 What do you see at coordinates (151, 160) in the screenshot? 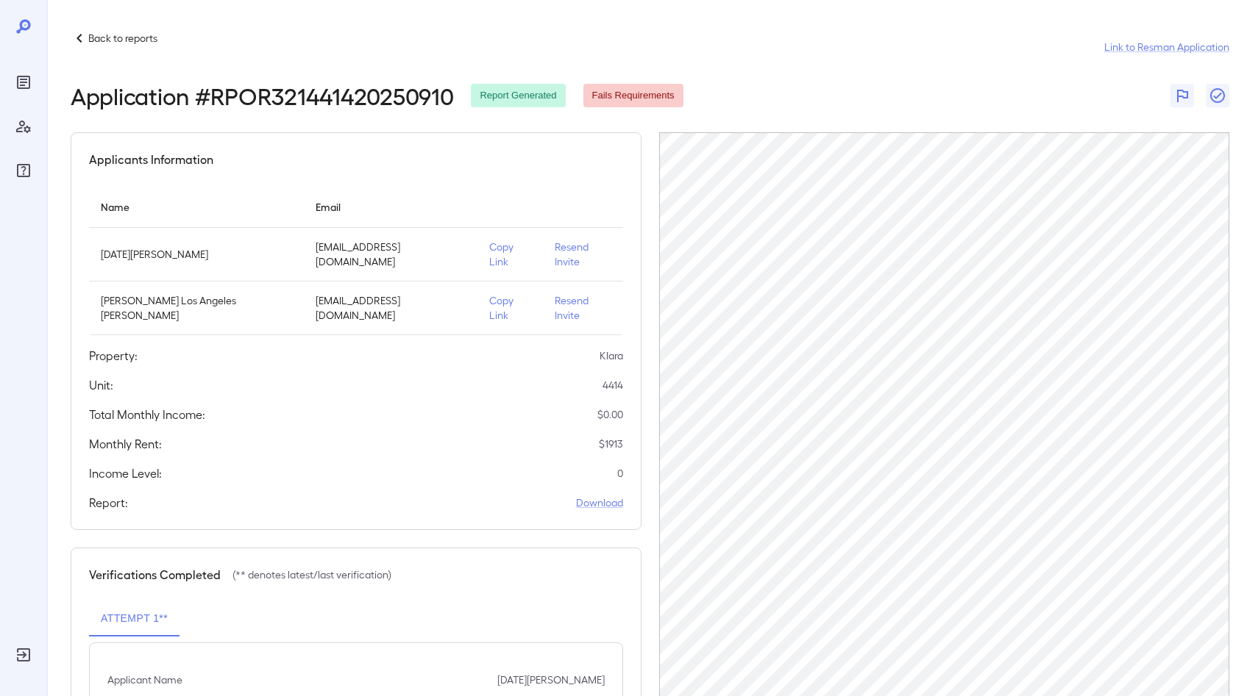
I see `h5: Applicants Information` at bounding box center [151, 160].